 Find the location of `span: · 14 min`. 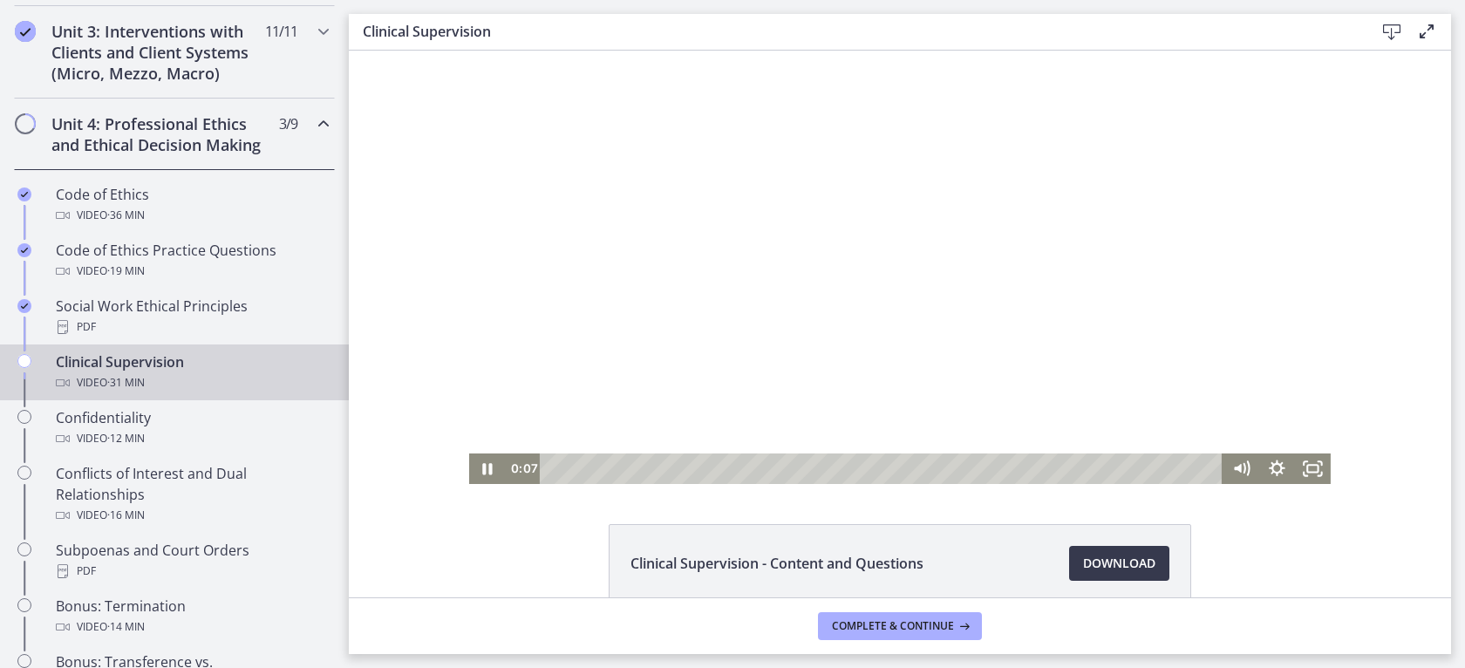

span: · 14 min is located at coordinates (126, 627).